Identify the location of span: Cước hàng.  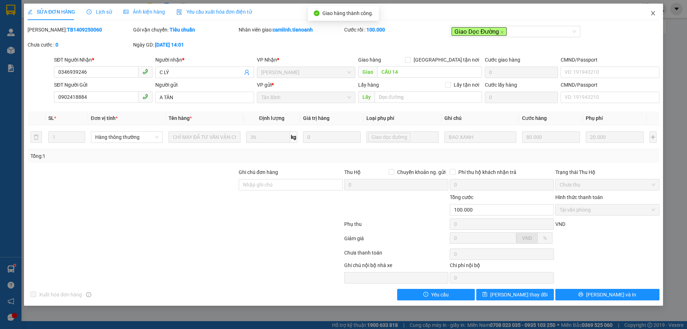
(534, 118).